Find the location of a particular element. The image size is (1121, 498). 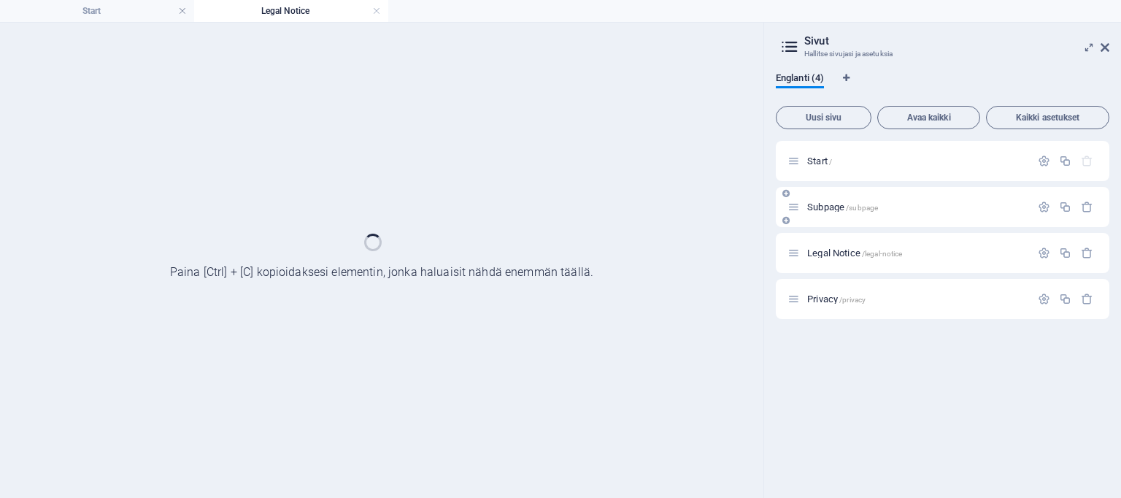

span: Privacy is located at coordinates (836, 299).